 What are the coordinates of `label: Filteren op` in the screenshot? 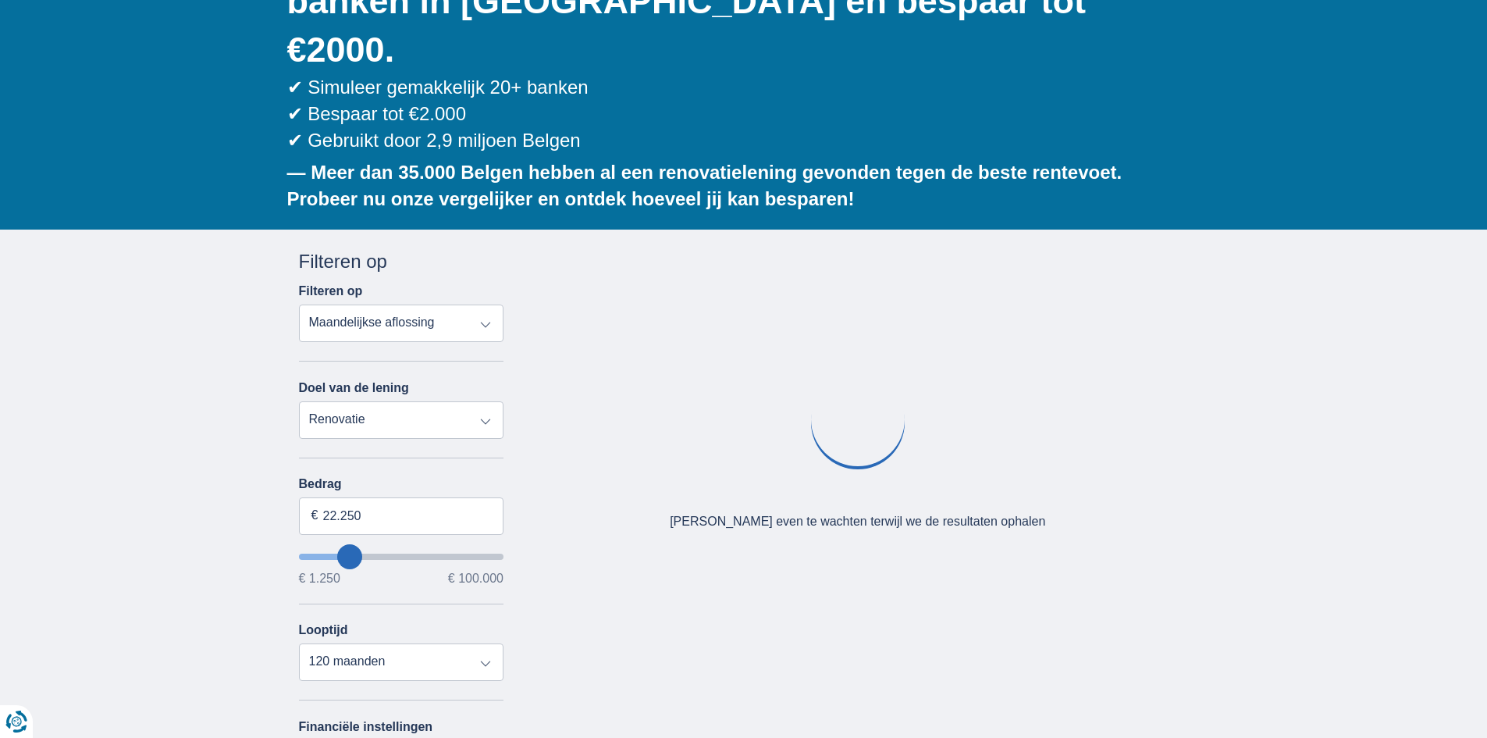 It's located at (331, 291).